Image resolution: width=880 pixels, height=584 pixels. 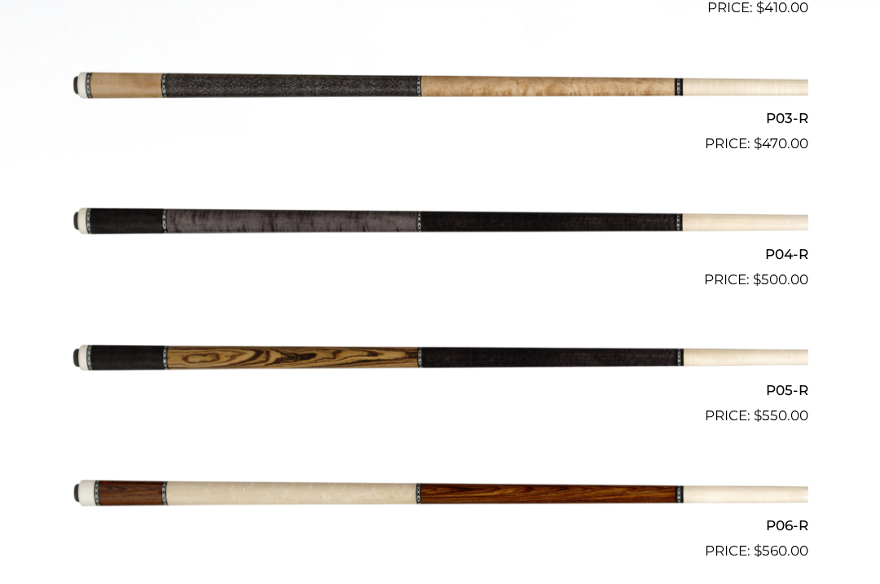 I want to click on a: P03-R $470.00, so click(x=440, y=90).